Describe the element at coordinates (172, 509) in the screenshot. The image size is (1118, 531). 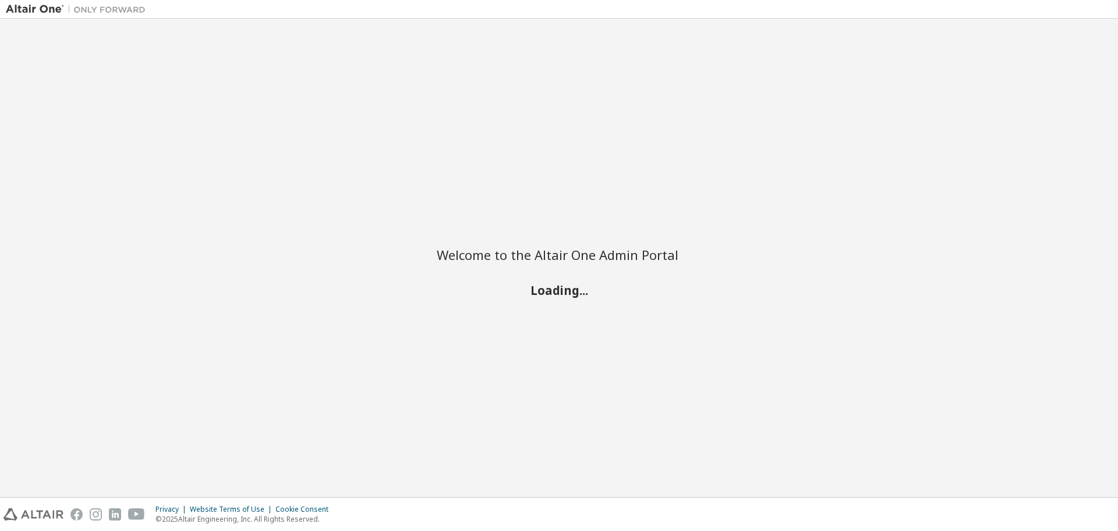
I see `div: Privacy` at that location.